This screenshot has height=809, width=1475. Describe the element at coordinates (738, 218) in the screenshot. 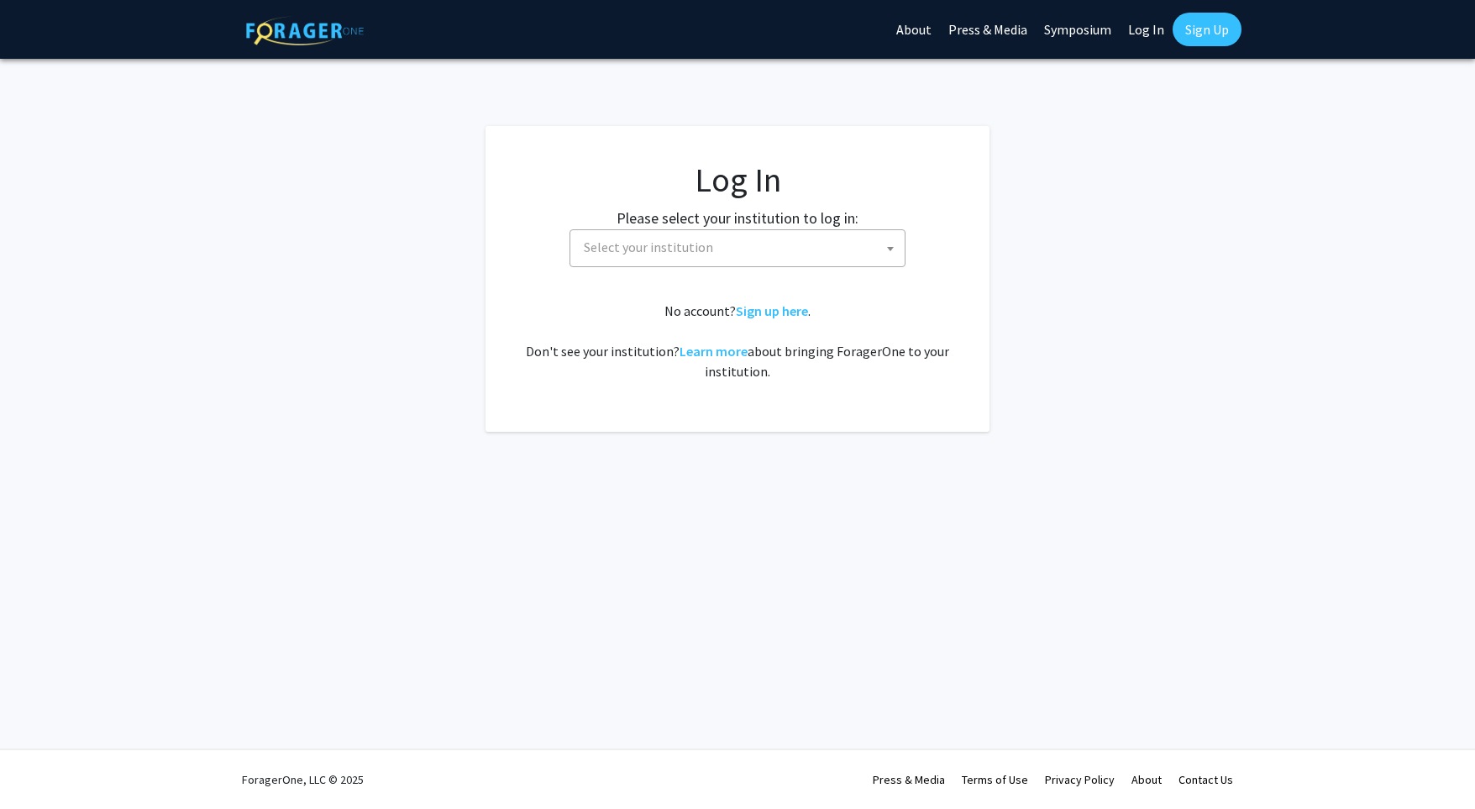

I see `label: Please select your institution to log in:` at that location.